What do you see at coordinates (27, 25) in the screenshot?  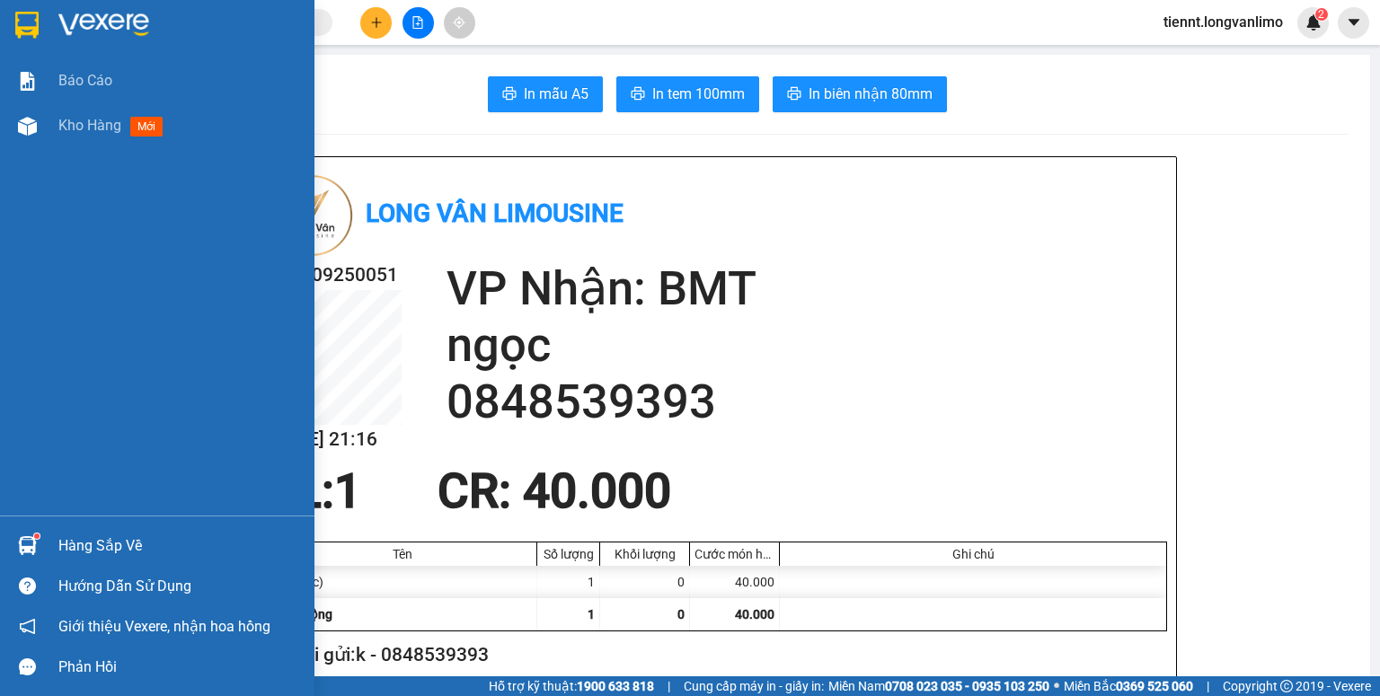 I see `img: logo-vxr` at bounding box center [27, 25].